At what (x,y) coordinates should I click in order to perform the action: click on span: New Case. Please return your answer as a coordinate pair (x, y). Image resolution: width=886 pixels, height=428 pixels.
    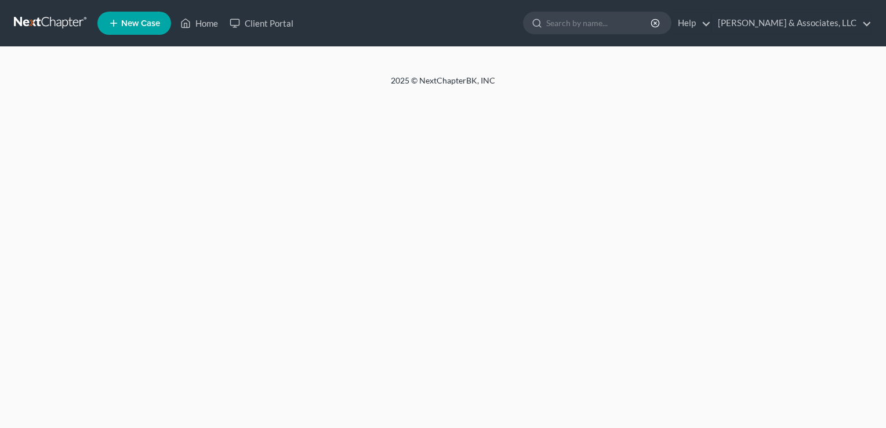
    Looking at the image, I should click on (140, 23).